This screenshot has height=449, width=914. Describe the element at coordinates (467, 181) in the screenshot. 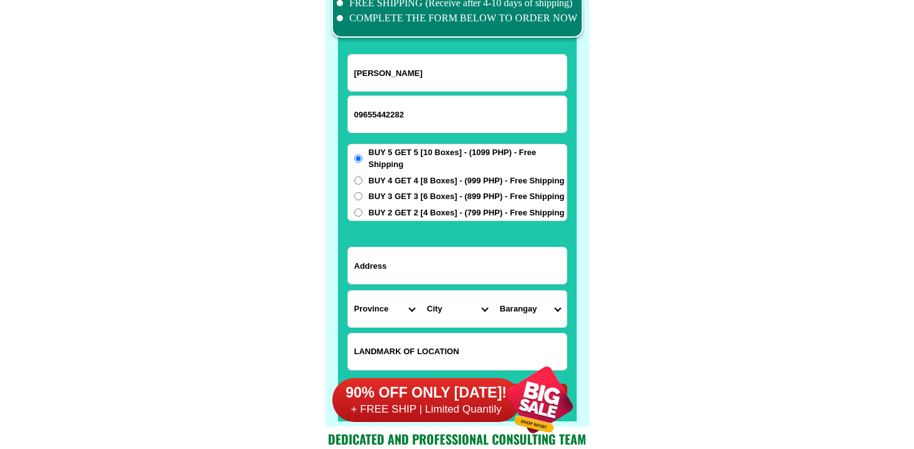

I see `span: BUY 4 GET 4 [8 Boxes] - (999 PHP) - Free Shipping` at that location.